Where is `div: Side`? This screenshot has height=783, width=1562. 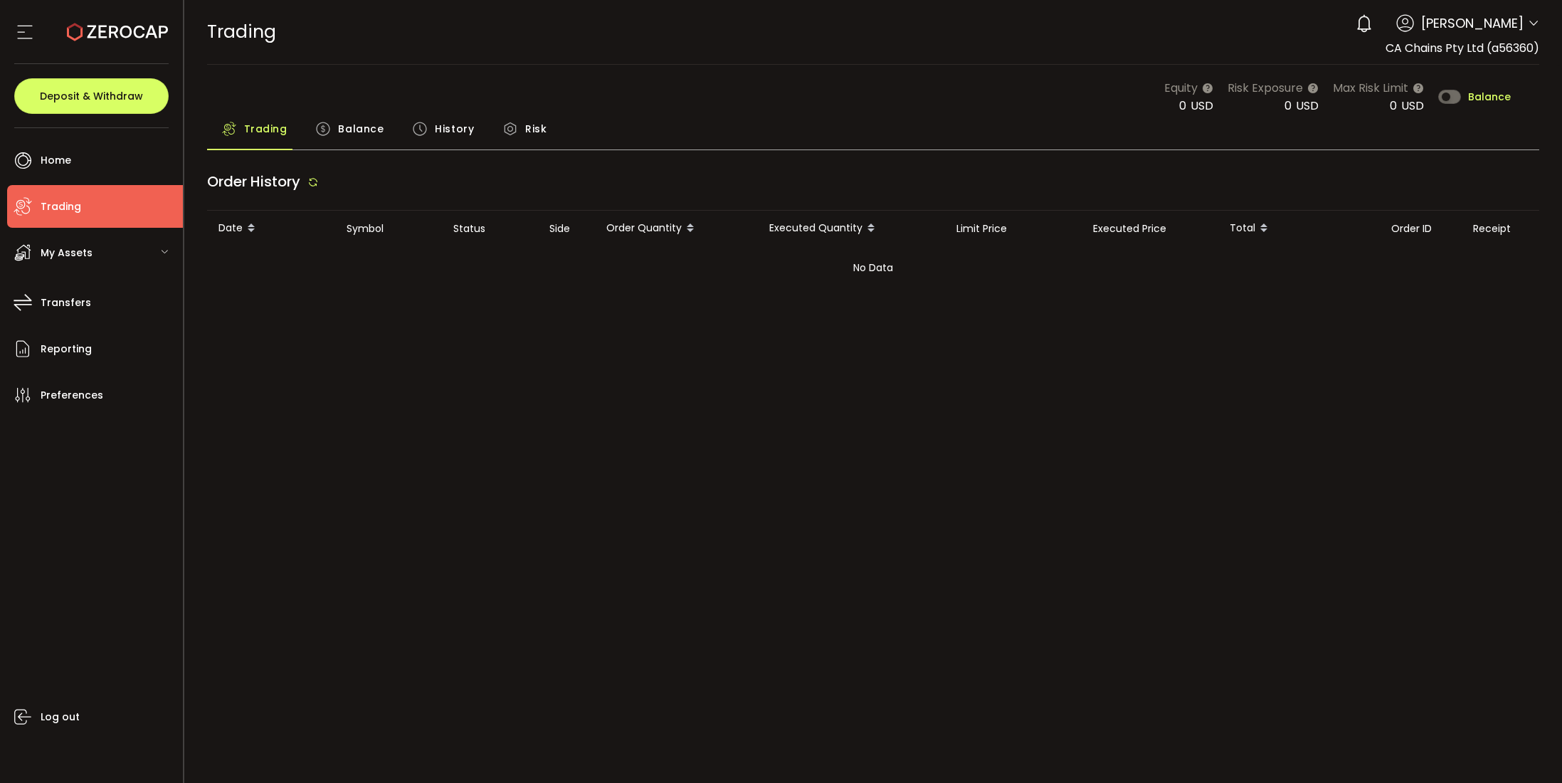
div: Side is located at coordinates (566, 228).